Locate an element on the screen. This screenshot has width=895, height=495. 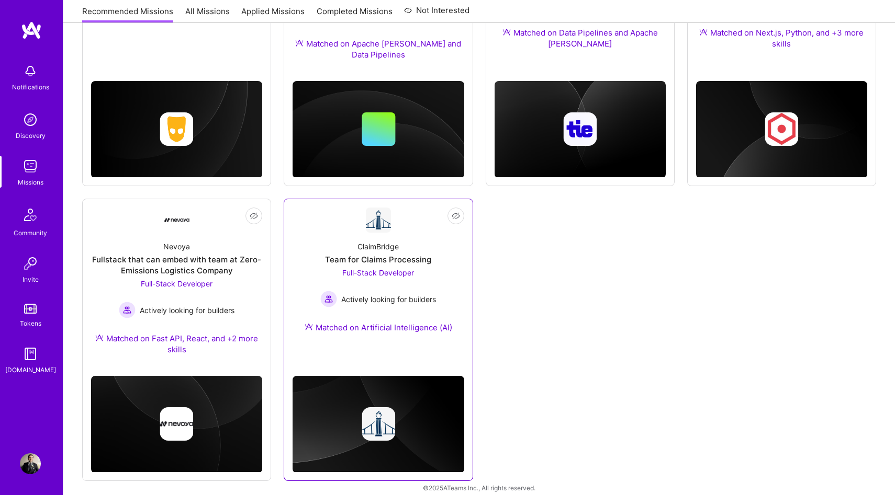
a: Completed Missions is located at coordinates (354, 14).